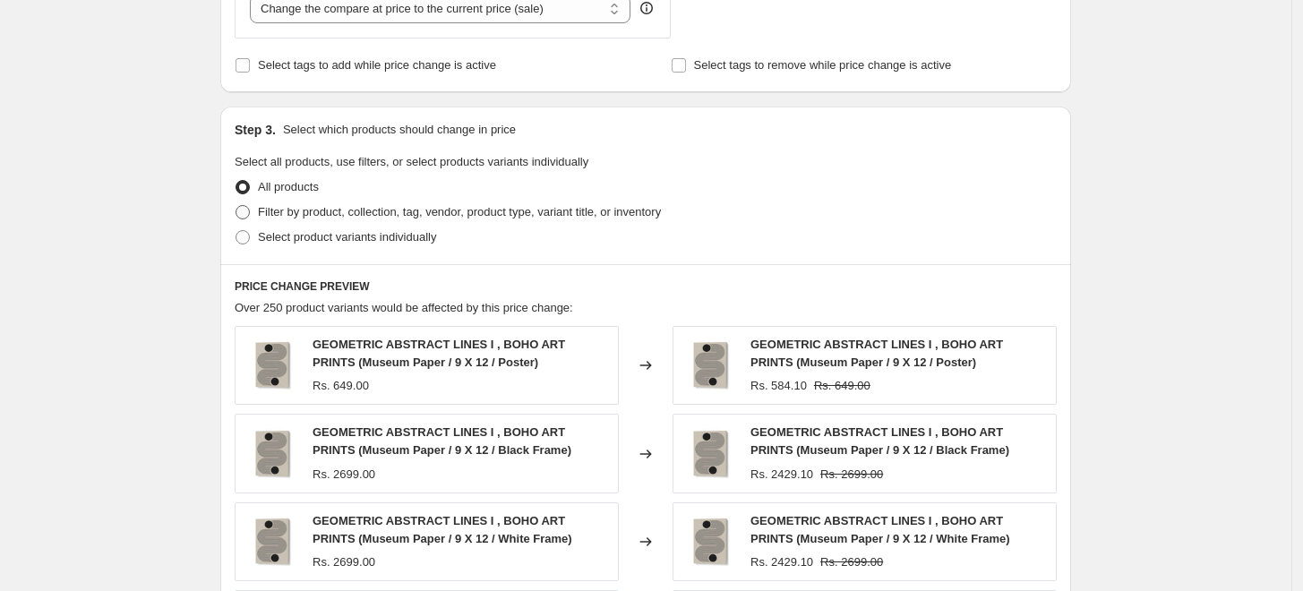  Describe the element at coordinates (347, 236) in the screenshot. I see `span: Select product variants individually` at that location.